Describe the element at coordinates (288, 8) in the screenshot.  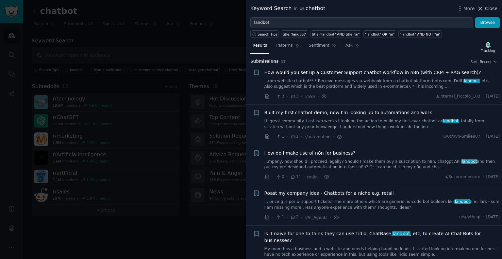
I see `div: Keyword Search chatbot` at that location.